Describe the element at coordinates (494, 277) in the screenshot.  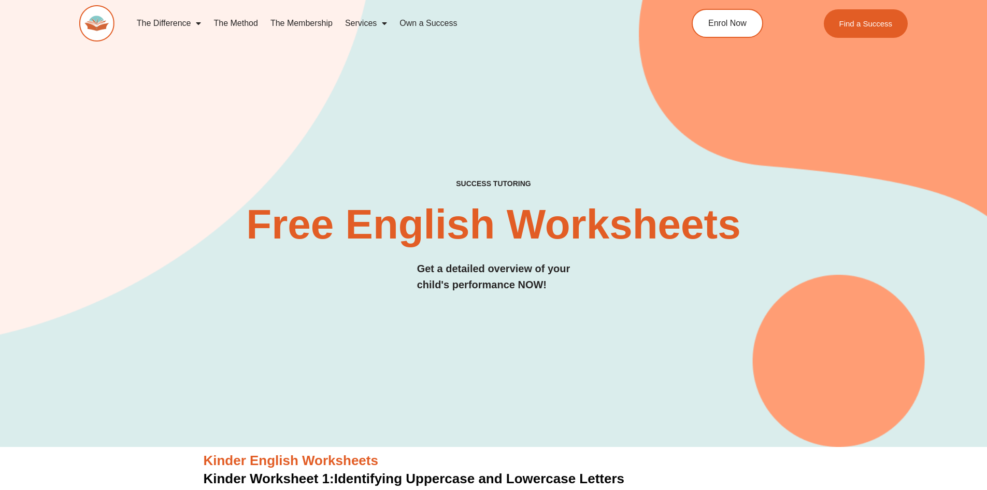
I see `h3: Get a detailed overview of your child's performance NOW!` at that location.